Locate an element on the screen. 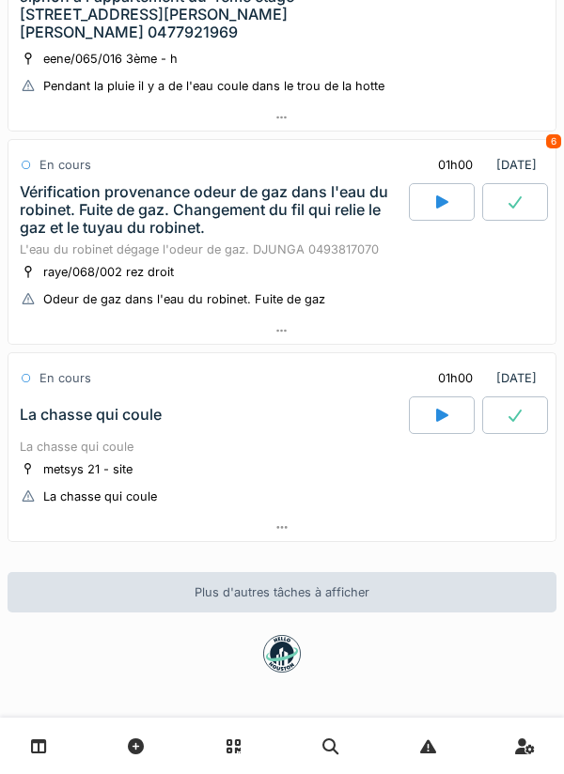 The image size is (564, 774). div: Plus d'autres tâches à afficher is located at coordinates (282, 592).